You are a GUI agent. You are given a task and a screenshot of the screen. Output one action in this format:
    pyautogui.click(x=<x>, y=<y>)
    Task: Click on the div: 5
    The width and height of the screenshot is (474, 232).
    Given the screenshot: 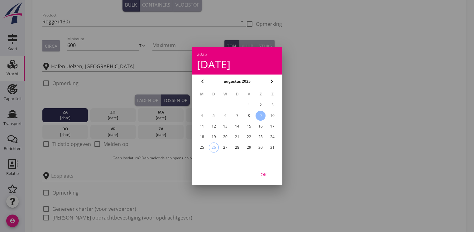 What is the action you would take?
    pyautogui.click(x=213, y=116)
    